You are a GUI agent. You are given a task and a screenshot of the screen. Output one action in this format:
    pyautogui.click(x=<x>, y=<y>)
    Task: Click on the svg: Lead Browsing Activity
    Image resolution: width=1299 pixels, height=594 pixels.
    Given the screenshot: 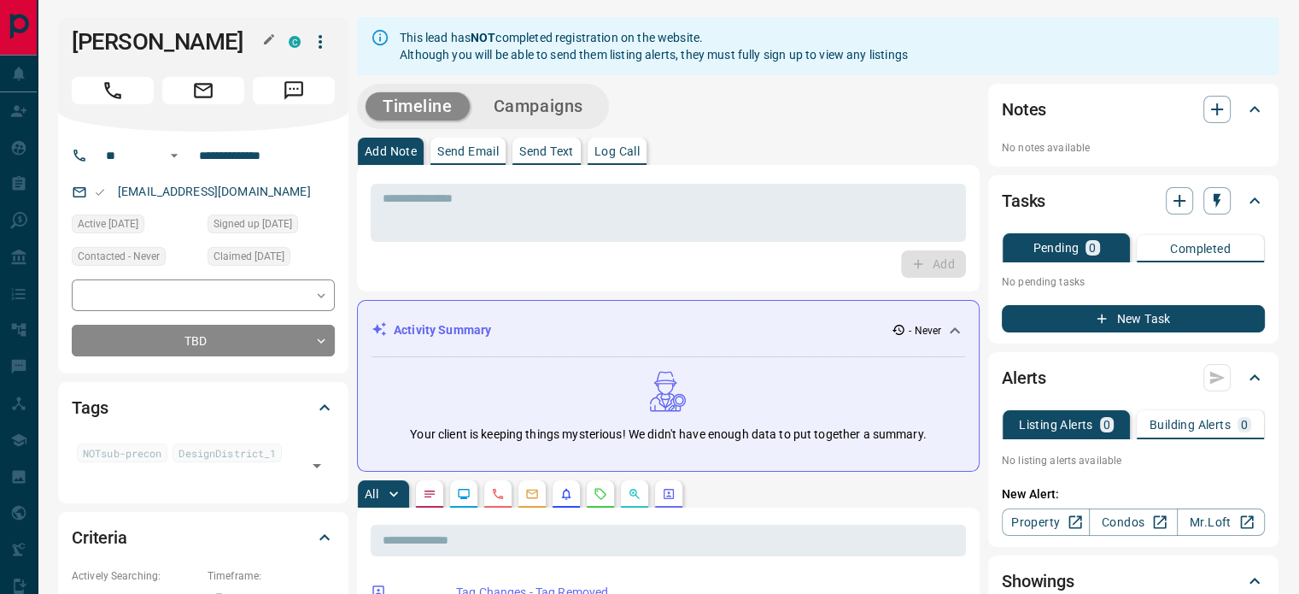 What is the action you would take?
    pyautogui.click(x=464, y=494)
    